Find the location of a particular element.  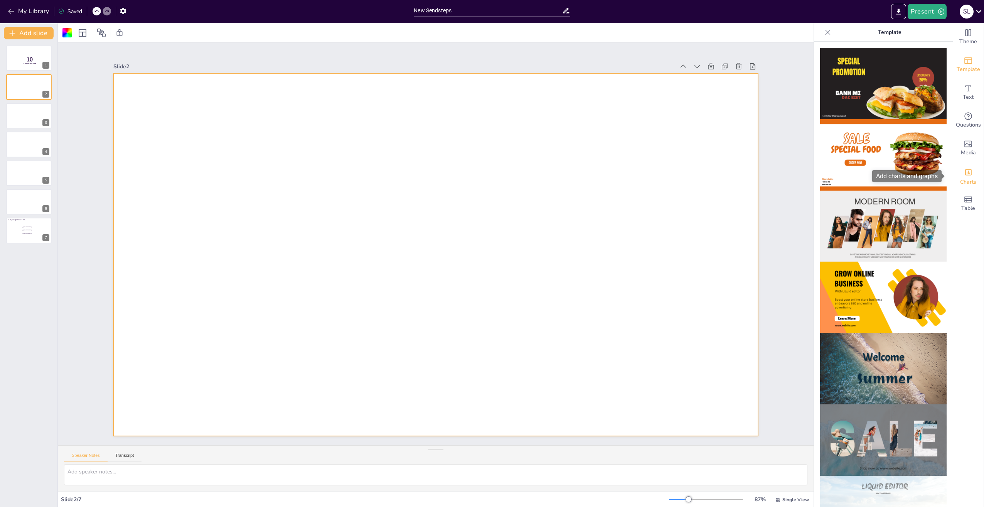

button: Export to PowerPoint is located at coordinates (898, 12).